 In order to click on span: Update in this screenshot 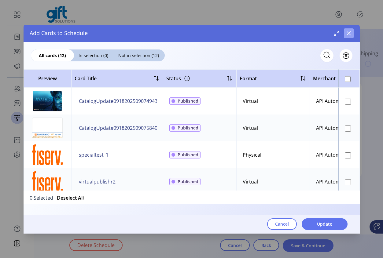, I will do `click(324, 224)`.